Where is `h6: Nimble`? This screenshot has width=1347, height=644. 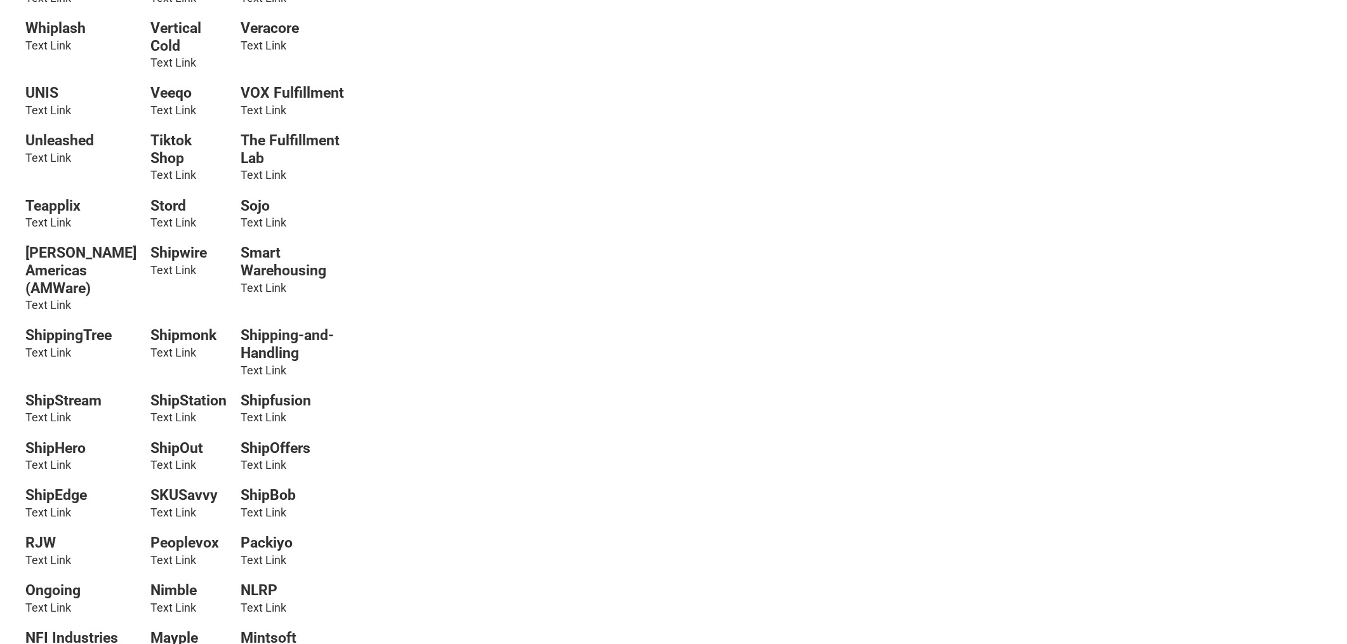 h6: Nimble is located at coordinates (189, 591).